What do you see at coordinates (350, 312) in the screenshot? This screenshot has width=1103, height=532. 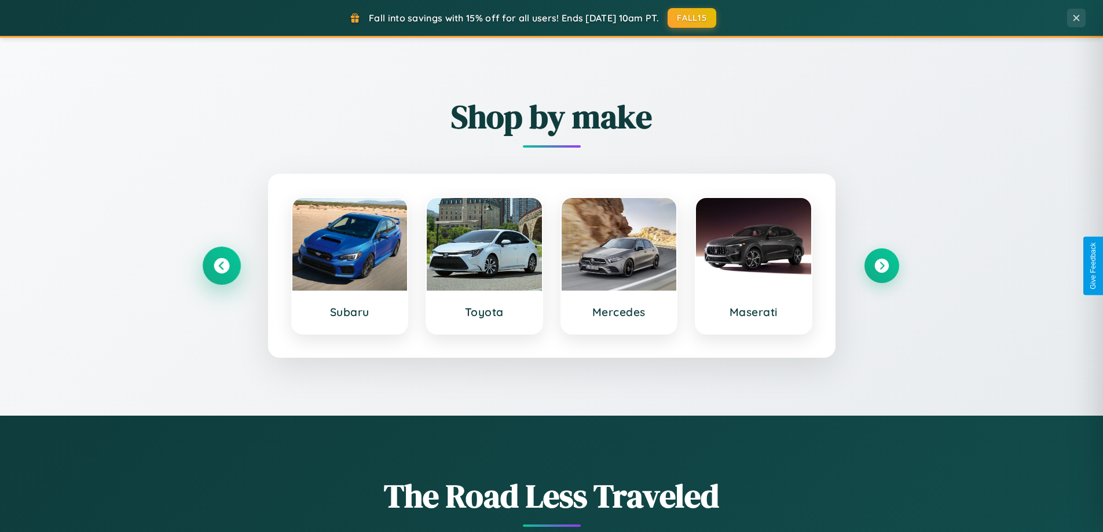 I see `h3: Subaru` at bounding box center [350, 312].